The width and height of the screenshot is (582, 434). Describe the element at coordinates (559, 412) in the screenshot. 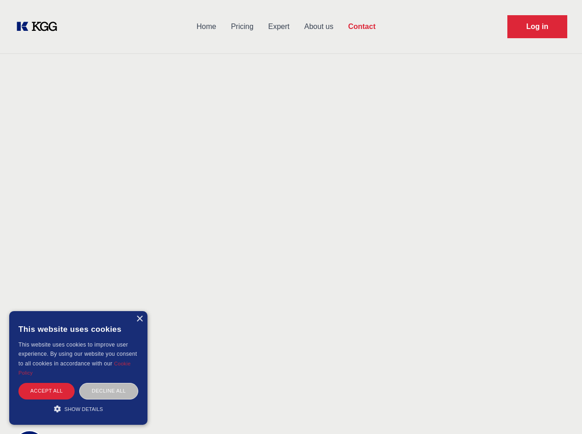

I see `div: Chat Widget` at that location.